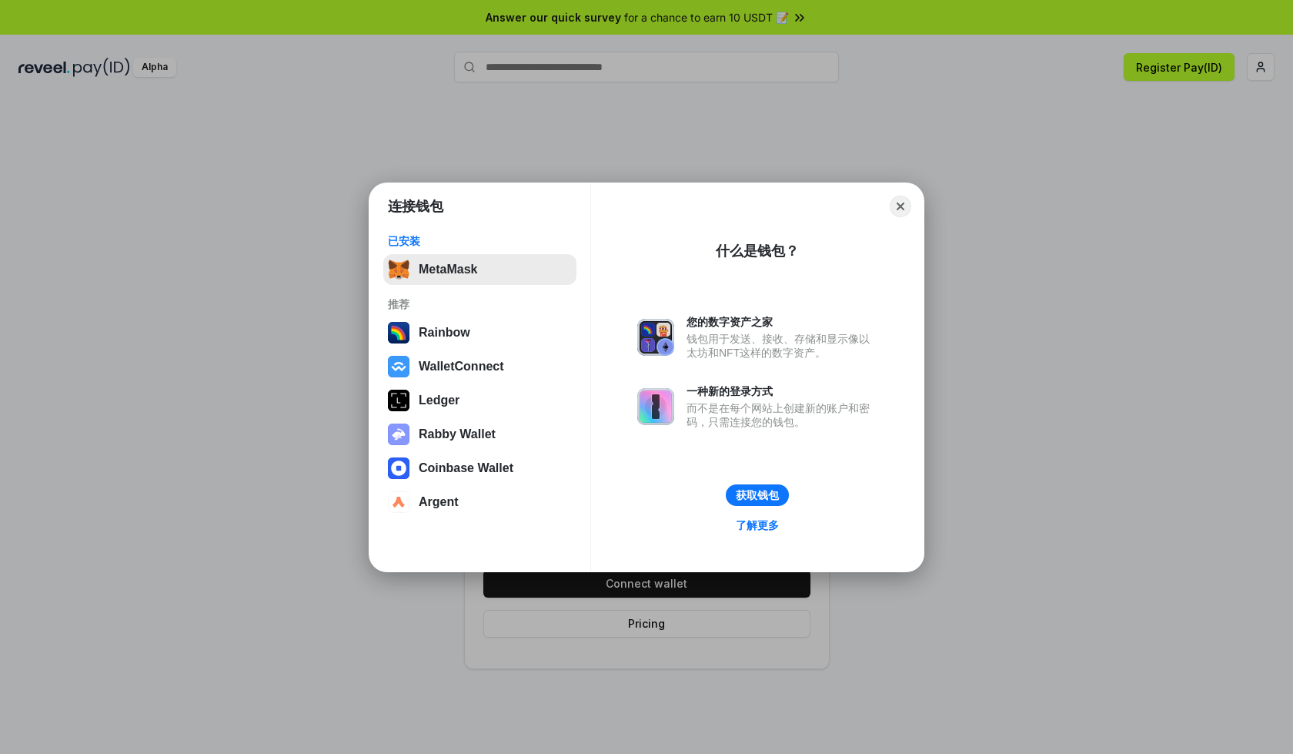  I want to click on div: 已安装, so click(480, 241).